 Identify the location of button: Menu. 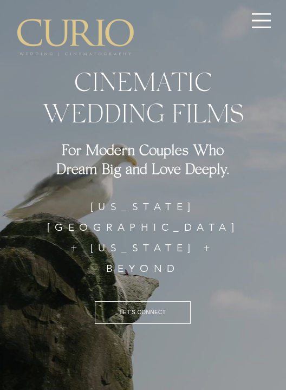
(261, 21).